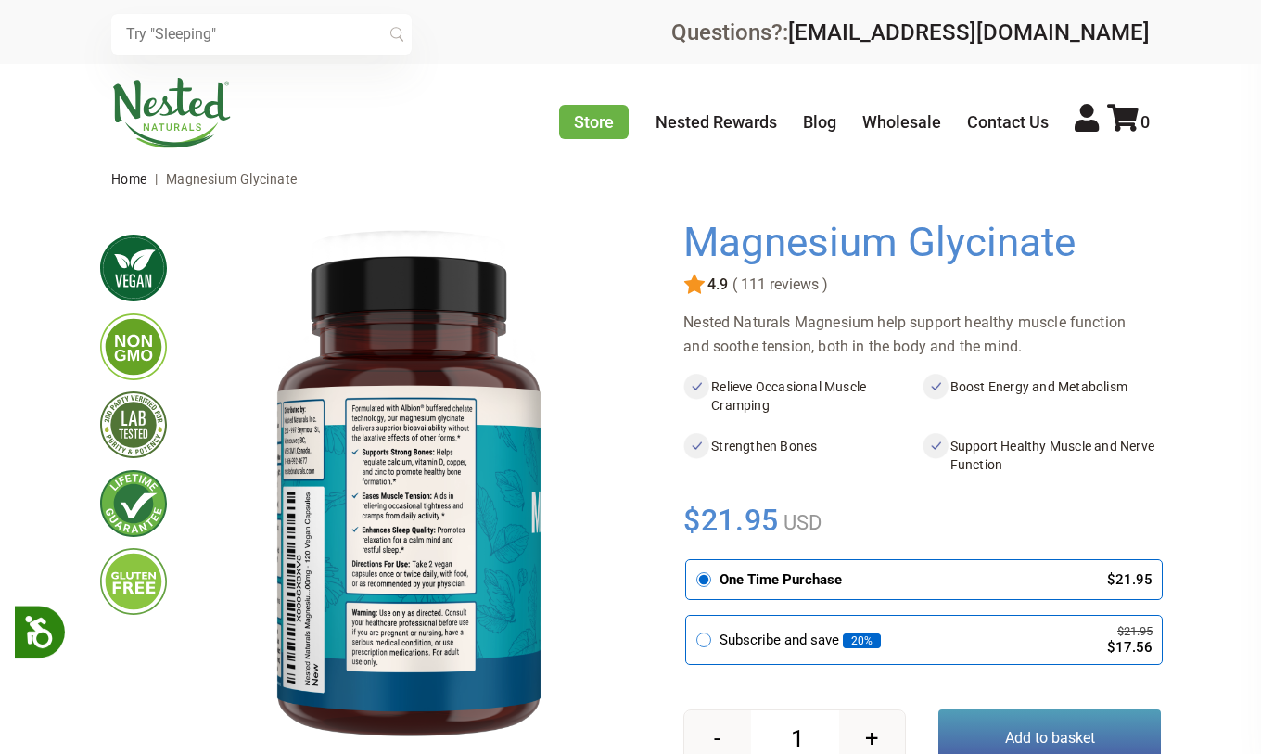 This screenshot has width=1261, height=754. What do you see at coordinates (910, 32) in the screenshot?
I see `div: Questions?:` at bounding box center [910, 32].